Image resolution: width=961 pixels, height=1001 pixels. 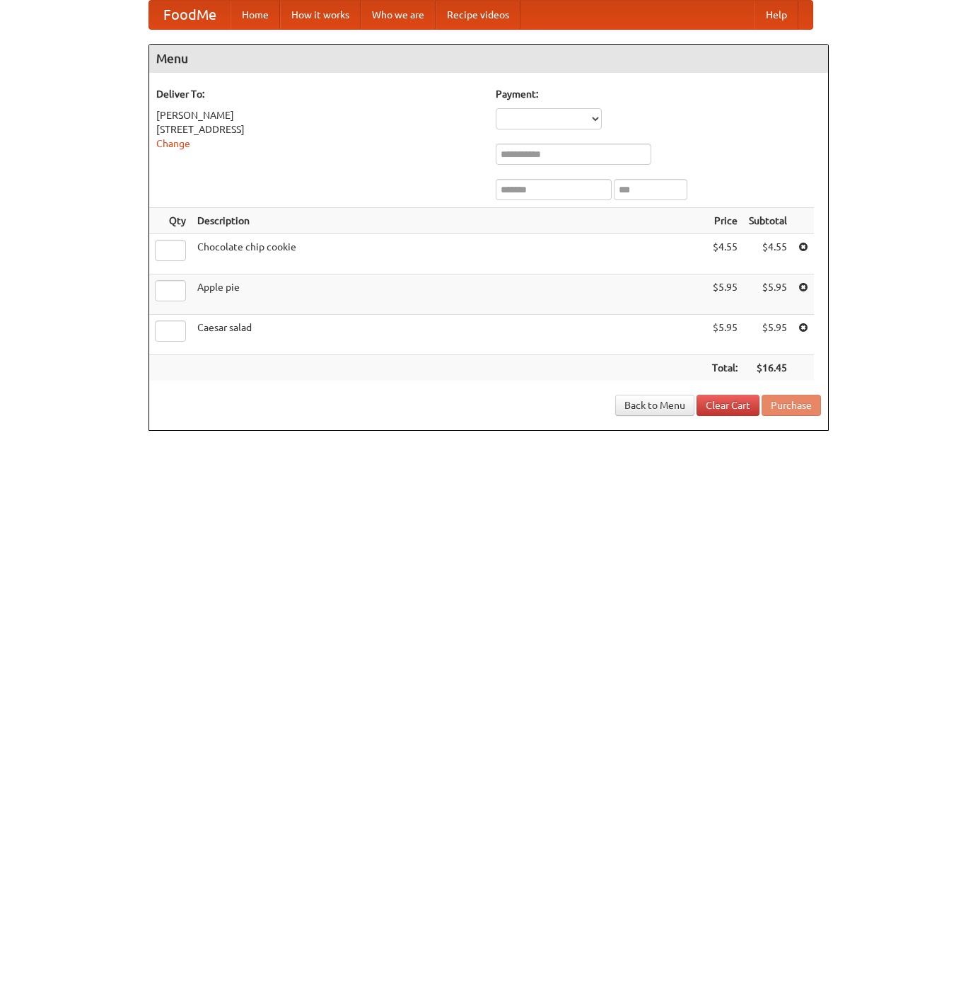 I want to click on a: Recipe videos, so click(x=478, y=15).